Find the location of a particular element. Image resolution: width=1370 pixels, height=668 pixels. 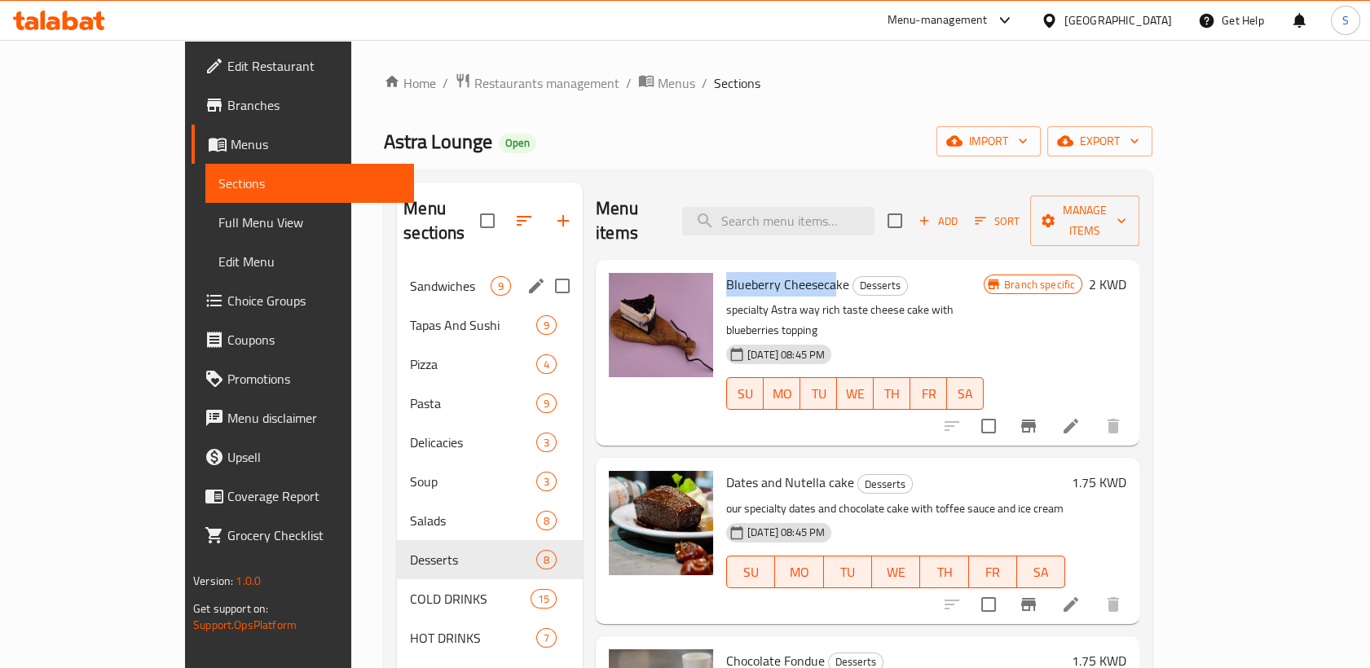

img: Blueberry Cheesecake is located at coordinates (661, 325).